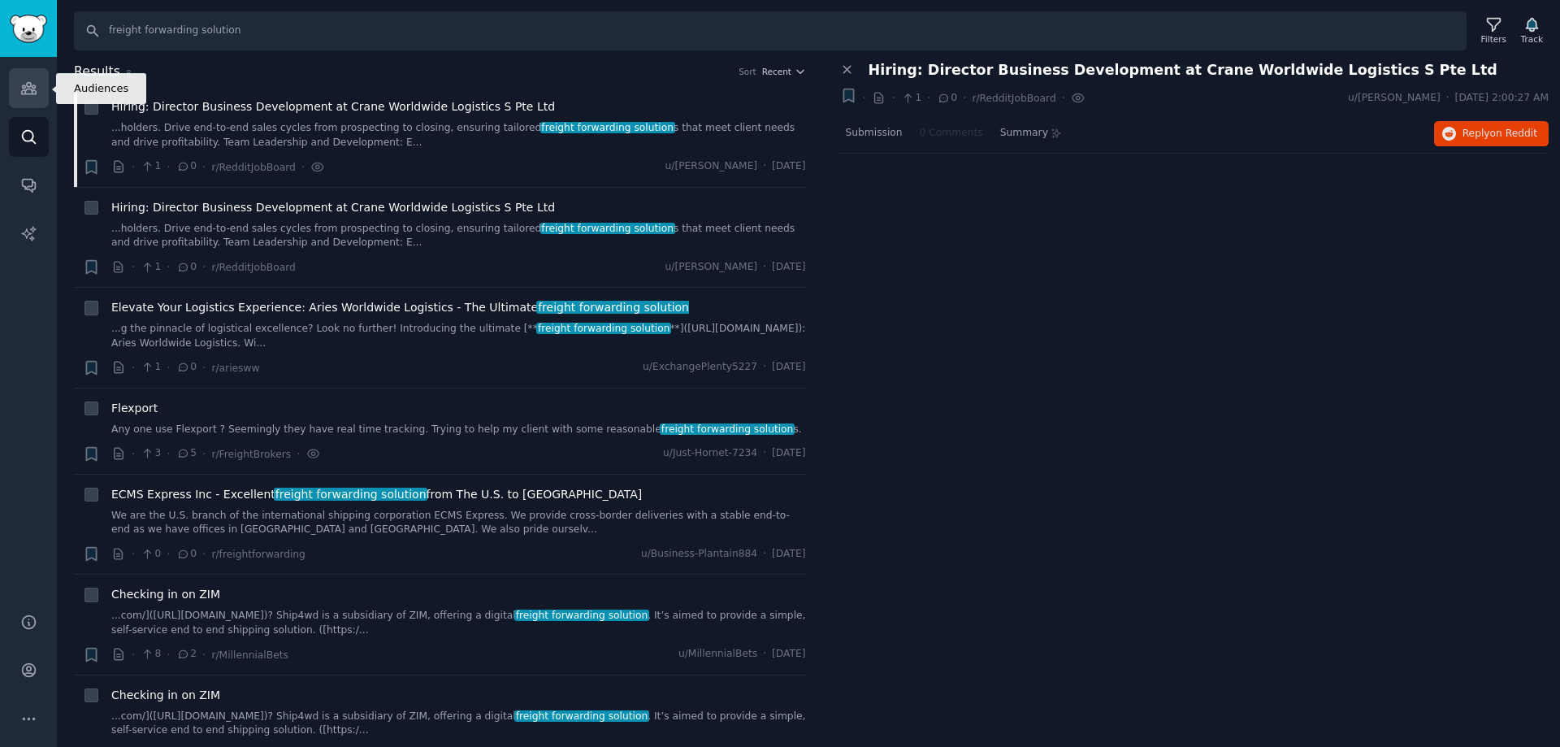  Describe the element at coordinates (1491, 134) in the screenshot. I see `button: Replyon Reddit` at that location.